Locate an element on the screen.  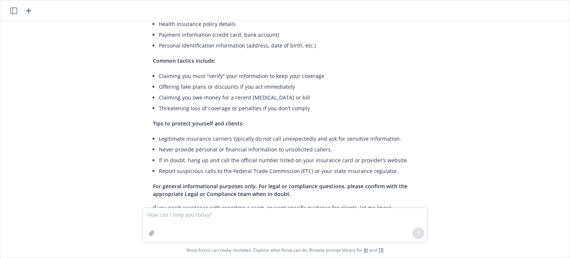
li: Personal identification information (address, date of birth, etc.) is located at coordinates (291, 45).